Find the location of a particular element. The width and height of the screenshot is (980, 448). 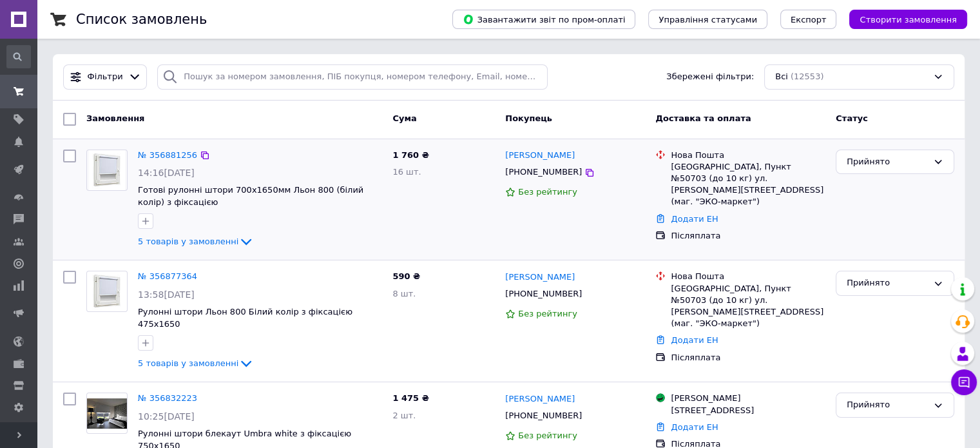

span: (12553) is located at coordinates (808, 76).